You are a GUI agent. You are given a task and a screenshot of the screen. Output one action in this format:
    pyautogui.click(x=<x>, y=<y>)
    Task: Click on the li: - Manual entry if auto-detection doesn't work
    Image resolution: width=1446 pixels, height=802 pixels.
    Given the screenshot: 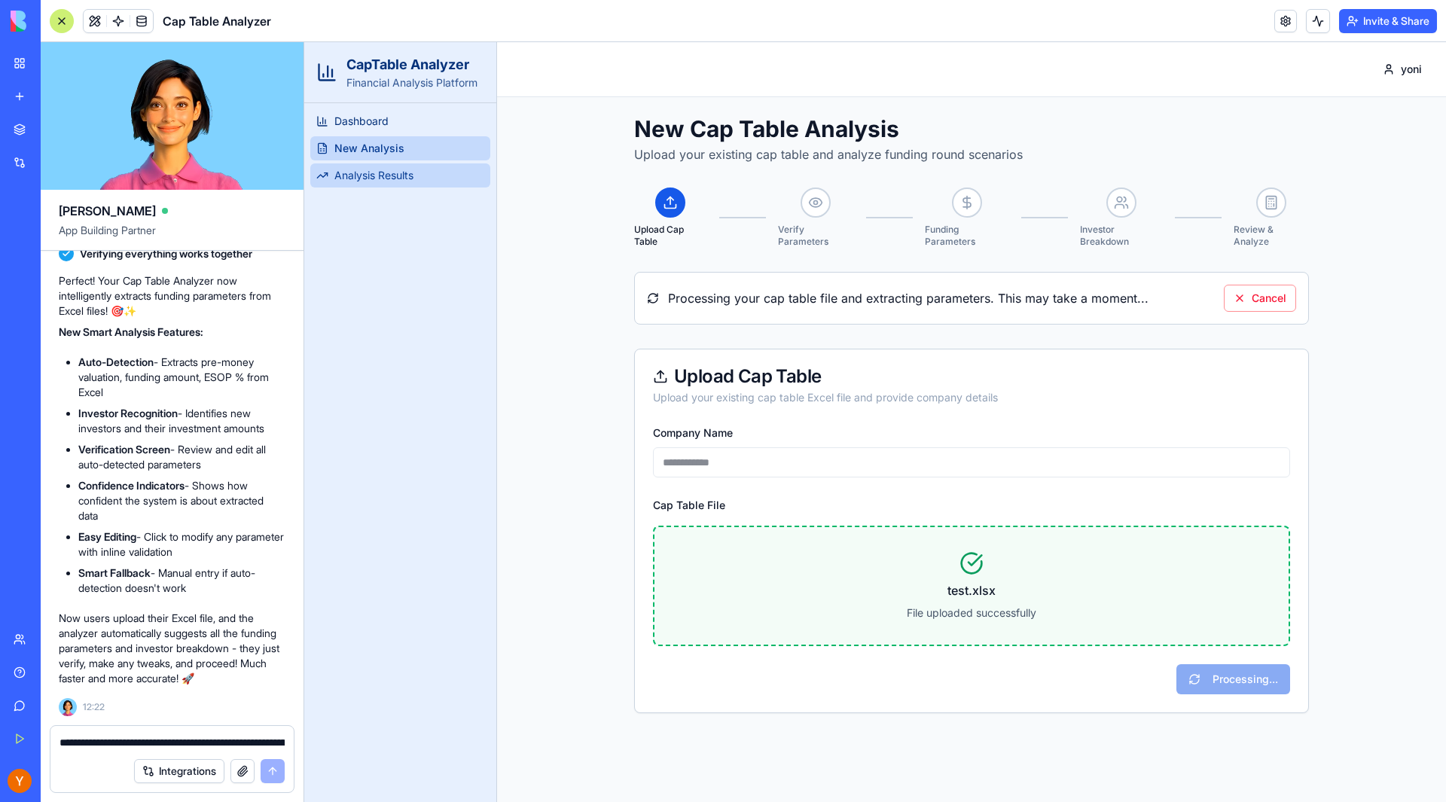 What is the action you would take?
    pyautogui.click(x=182, y=581)
    